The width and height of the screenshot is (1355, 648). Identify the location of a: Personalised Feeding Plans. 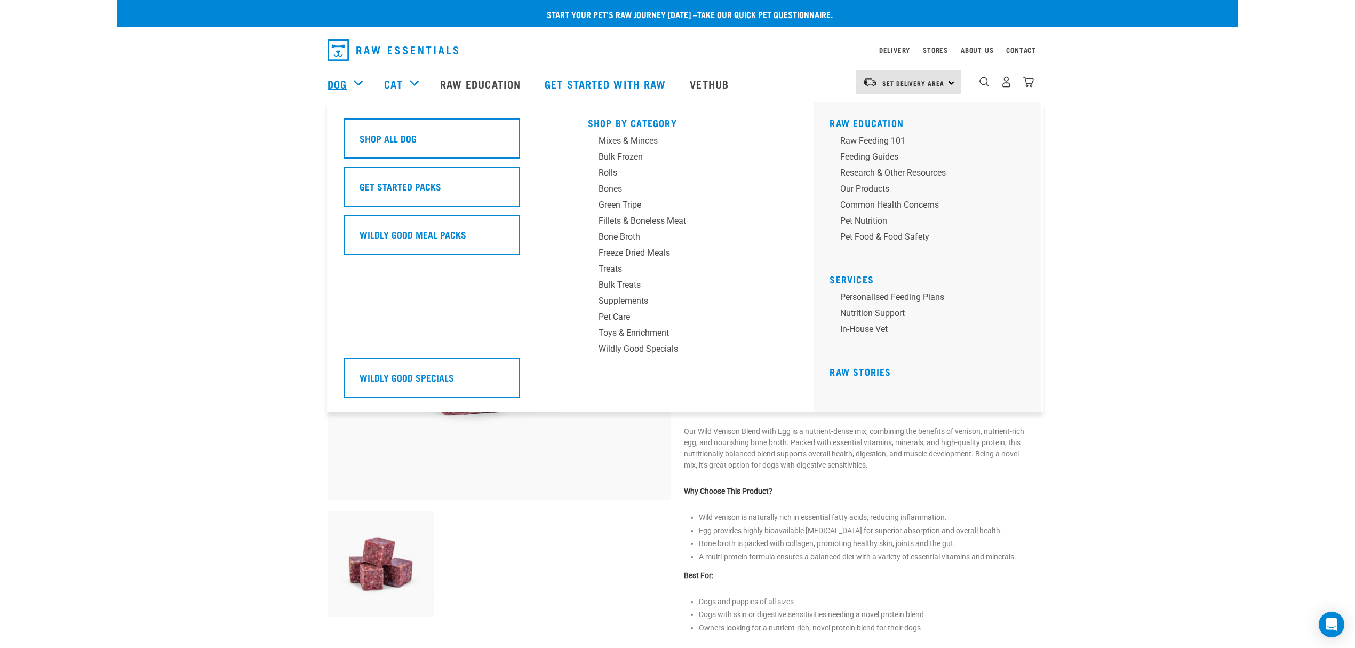
(931, 299).